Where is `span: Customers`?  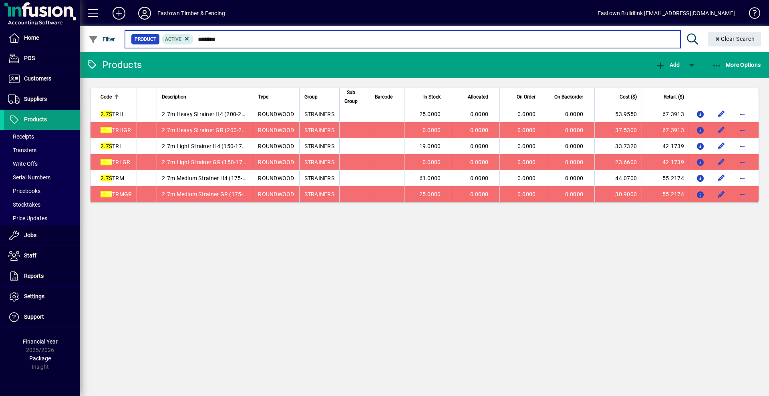
span: Customers is located at coordinates (38, 79).